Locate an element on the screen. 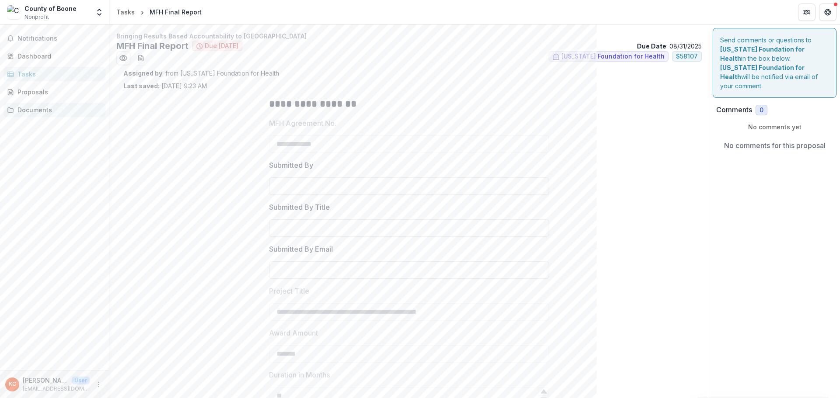 The height and width of the screenshot is (398, 840). span: Nonprofit is located at coordinates (37, 17).